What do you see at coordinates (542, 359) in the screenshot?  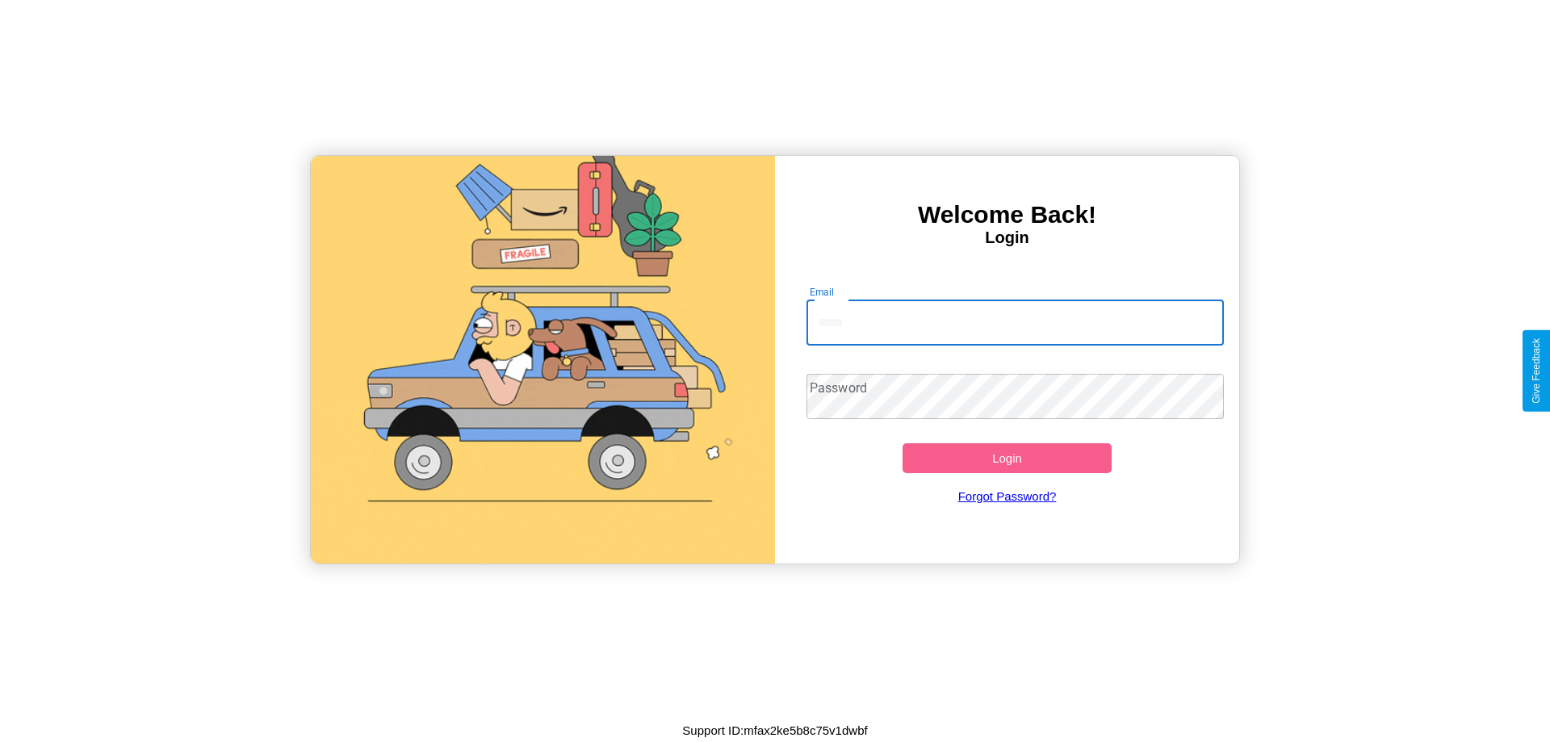 I see `img: gif` at bounding box center [542, 359].